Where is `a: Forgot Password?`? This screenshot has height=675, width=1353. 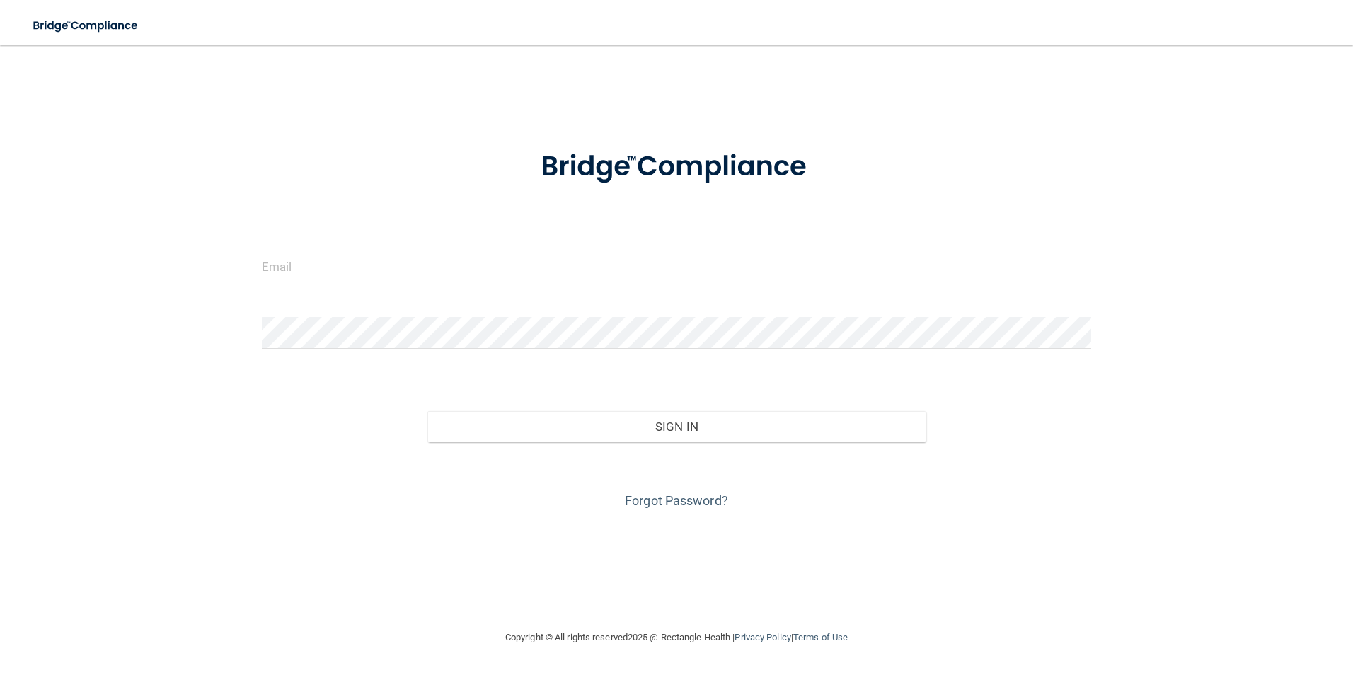 a: Forgot Password? is located at coordinates (677, 500).